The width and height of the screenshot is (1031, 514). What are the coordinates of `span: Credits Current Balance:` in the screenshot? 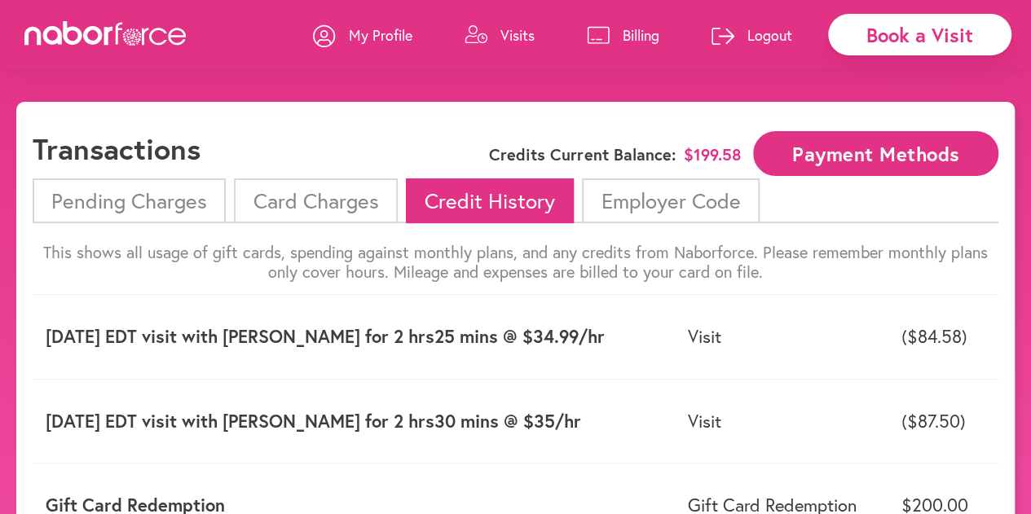 It's located at (582, 155).